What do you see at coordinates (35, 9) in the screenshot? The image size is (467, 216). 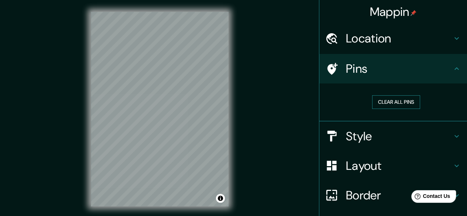 I see `span: Contact Us` at bounding box center [35, 9].